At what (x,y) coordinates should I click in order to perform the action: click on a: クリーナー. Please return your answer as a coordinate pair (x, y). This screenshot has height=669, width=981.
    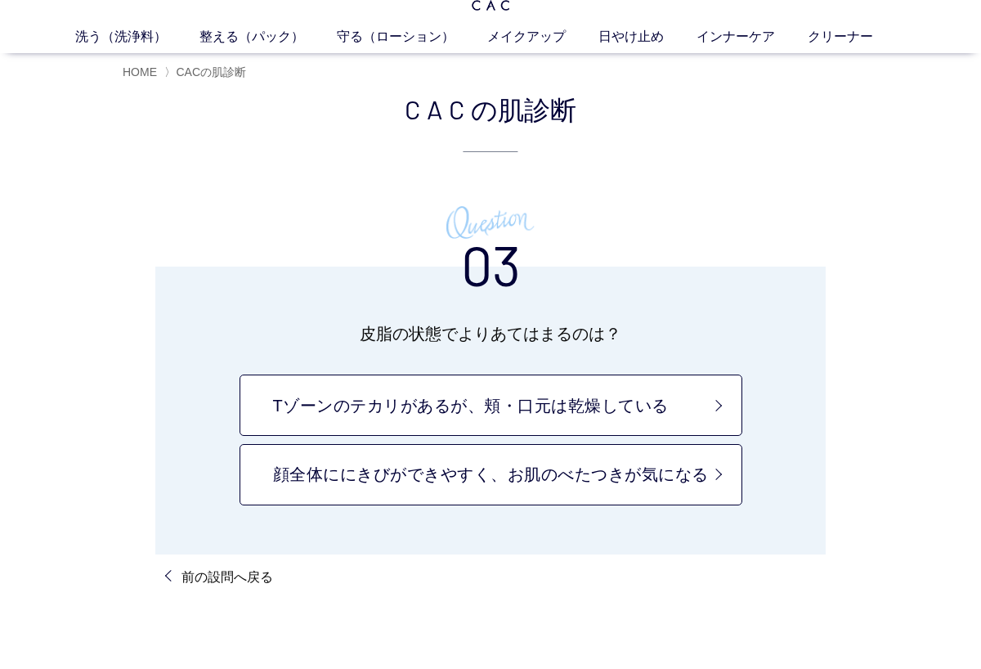
    Looking at the image, I should click on (857, 37).